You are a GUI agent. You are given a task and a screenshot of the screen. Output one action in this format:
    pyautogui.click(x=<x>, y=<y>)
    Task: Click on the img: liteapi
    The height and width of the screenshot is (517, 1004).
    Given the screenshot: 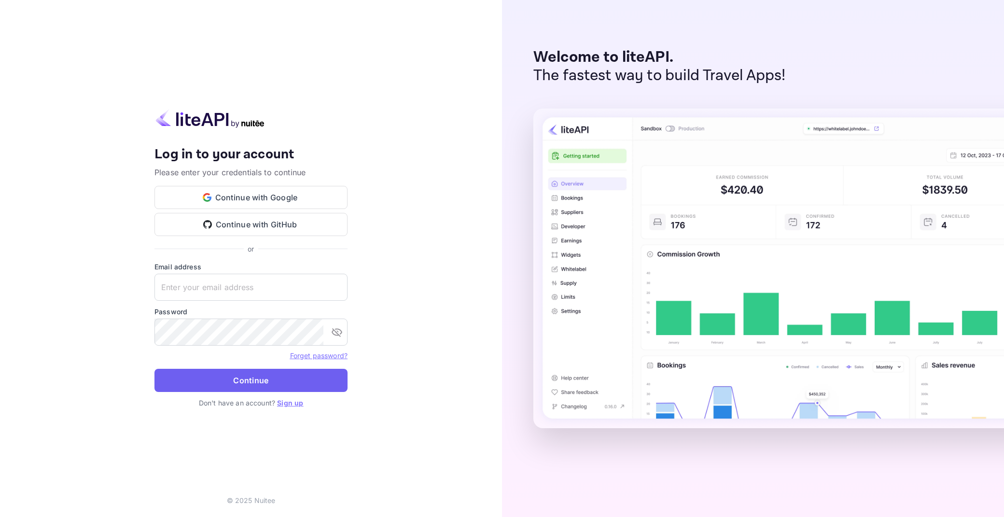 What is the action you would take?
    pyautogui.click(x=210, y=118)
    